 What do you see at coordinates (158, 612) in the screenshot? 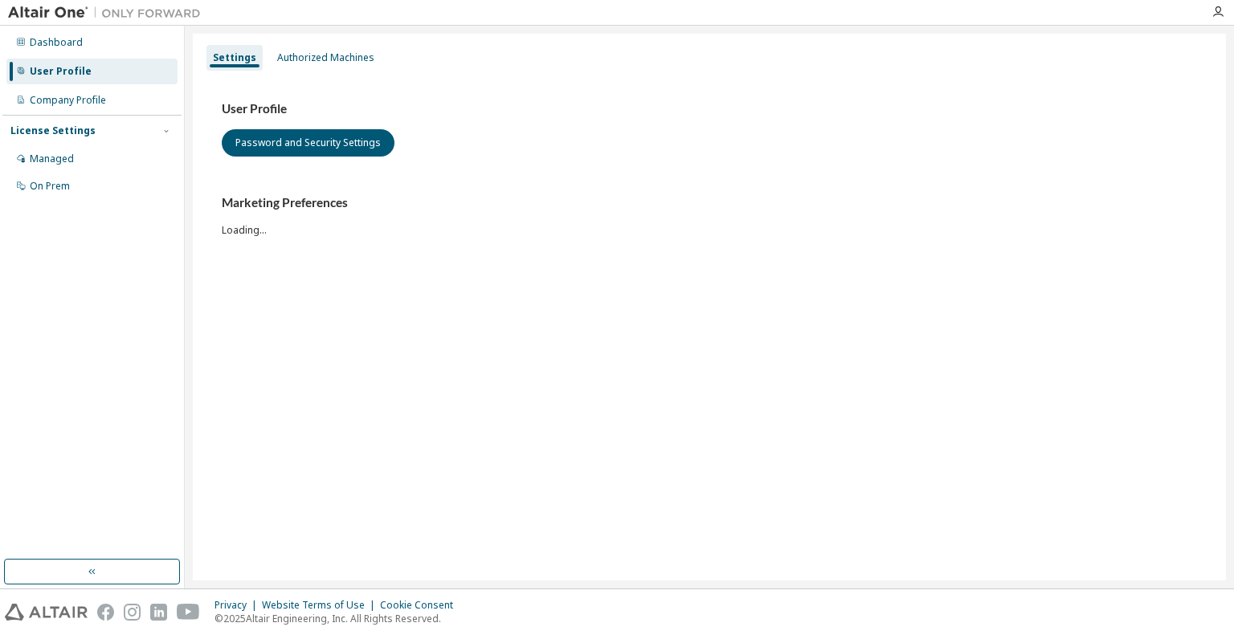
I see `img: linkedin.svg` at bounding box center [158, 612].